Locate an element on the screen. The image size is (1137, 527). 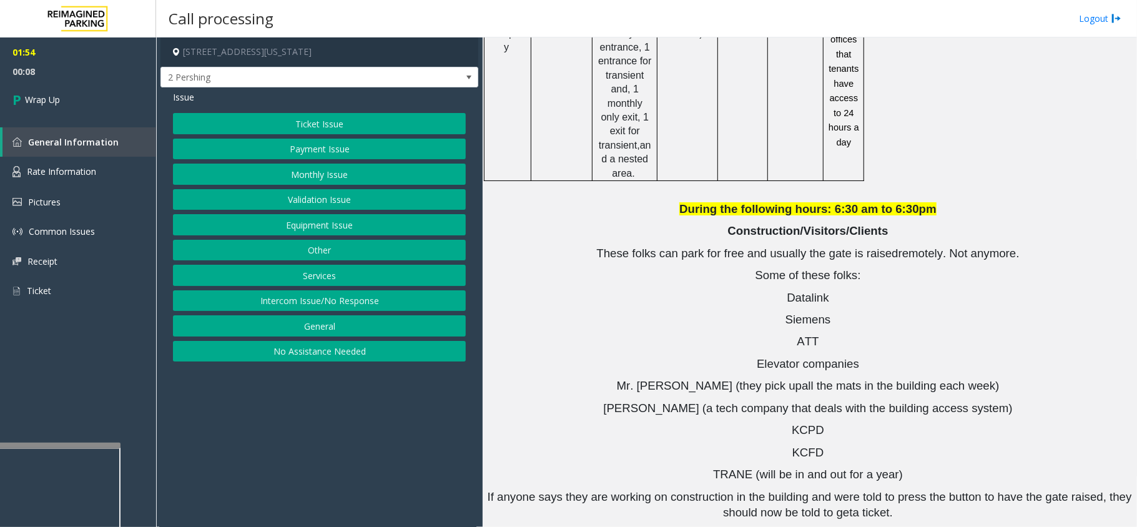
button: Payment Issue is located at coordinates (319, 149).